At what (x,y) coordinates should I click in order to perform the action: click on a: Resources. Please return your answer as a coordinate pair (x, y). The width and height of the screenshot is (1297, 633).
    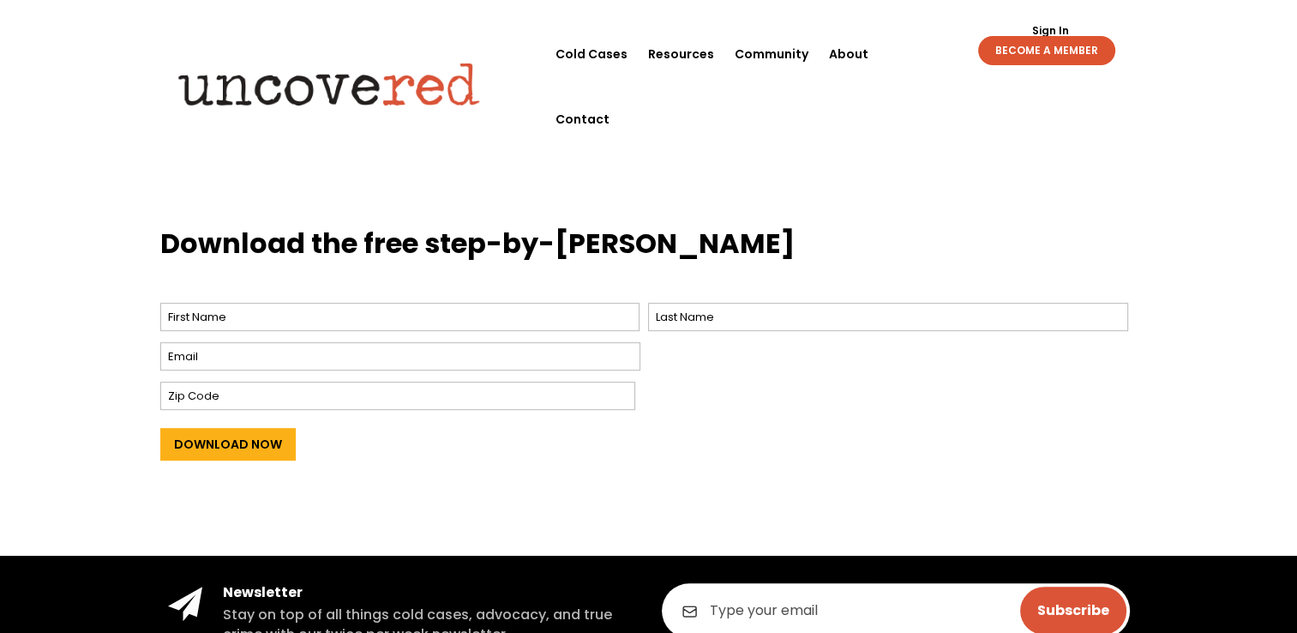
    Looking at the image, I should click on (681, 54).